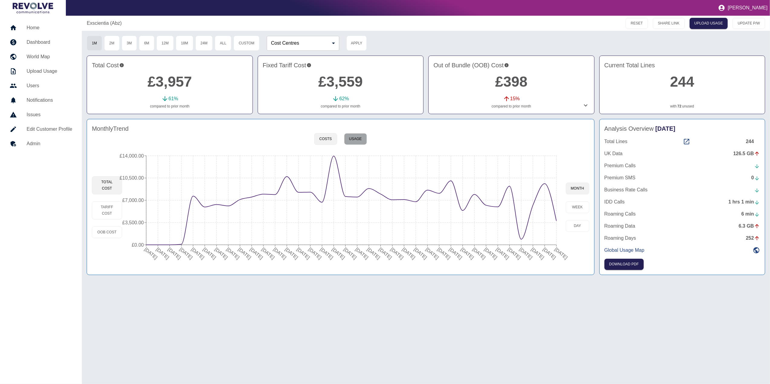 The width and height of the screenshot is (770, 384). I want to click on a: IDD Calls1 hrs 1 min, so click(682, 202).